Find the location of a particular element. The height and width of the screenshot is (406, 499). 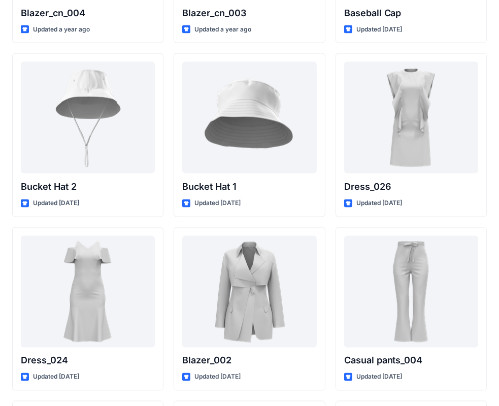

p: Blazer_cn_004 is located at coordinates (88, 13).